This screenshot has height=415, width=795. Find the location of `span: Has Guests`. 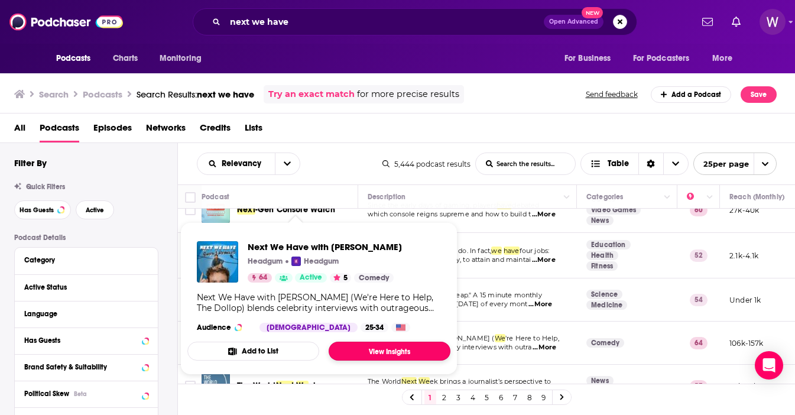

span: Has Guests is located at coordinates (37, 210).